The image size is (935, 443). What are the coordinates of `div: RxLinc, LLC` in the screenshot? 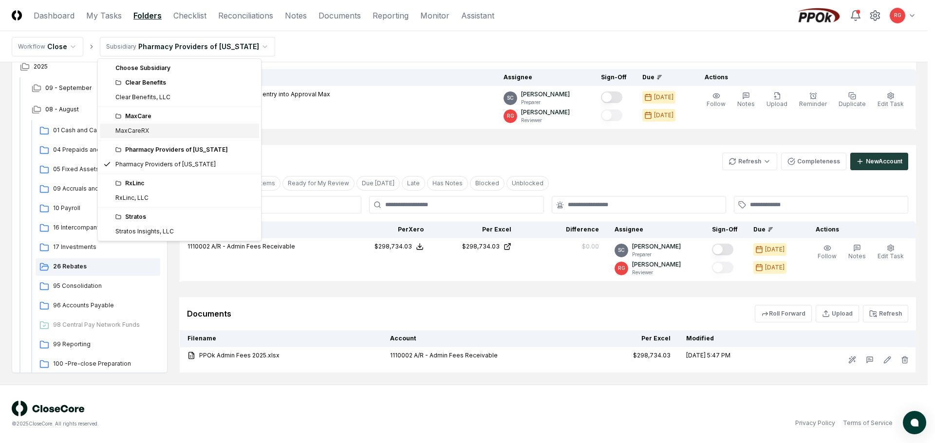 It's located at (132, 198).